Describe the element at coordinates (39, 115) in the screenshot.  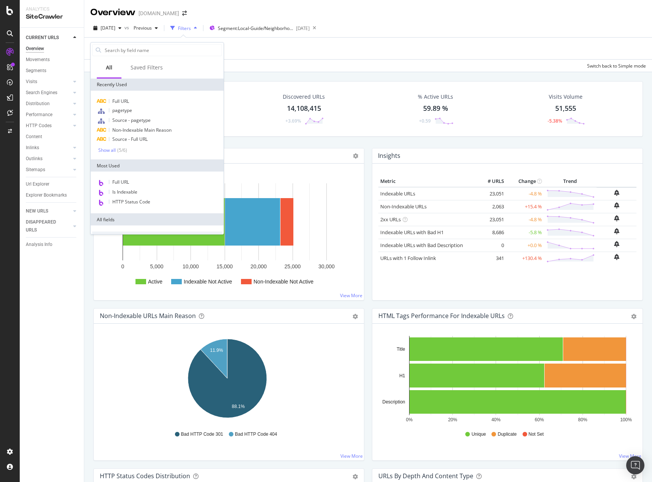
I see `div: Performance` at that location.